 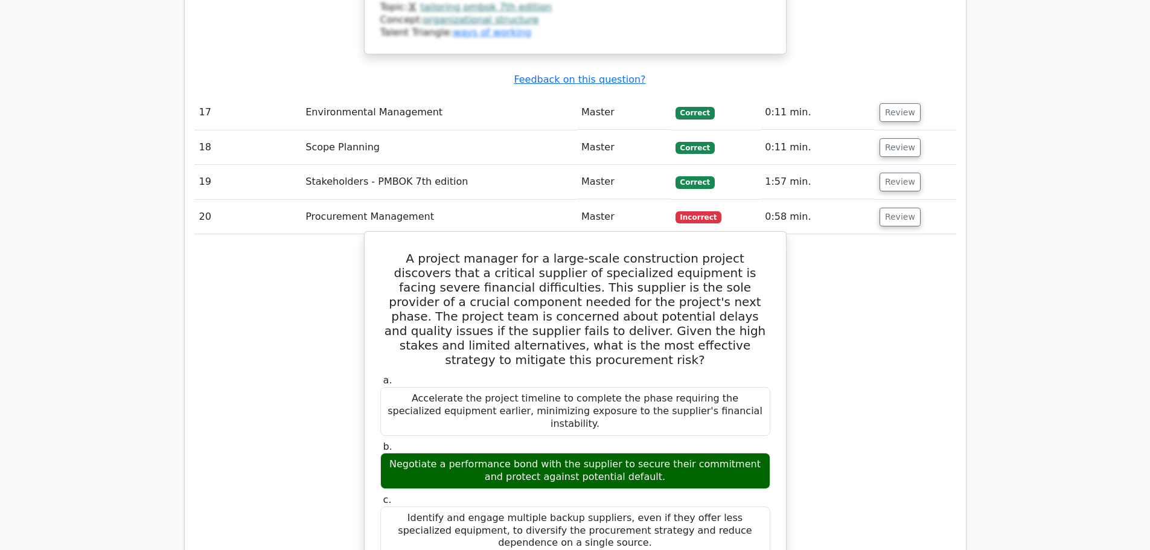 I want to click on td: Scope Planning, so click(x=438, y=147).